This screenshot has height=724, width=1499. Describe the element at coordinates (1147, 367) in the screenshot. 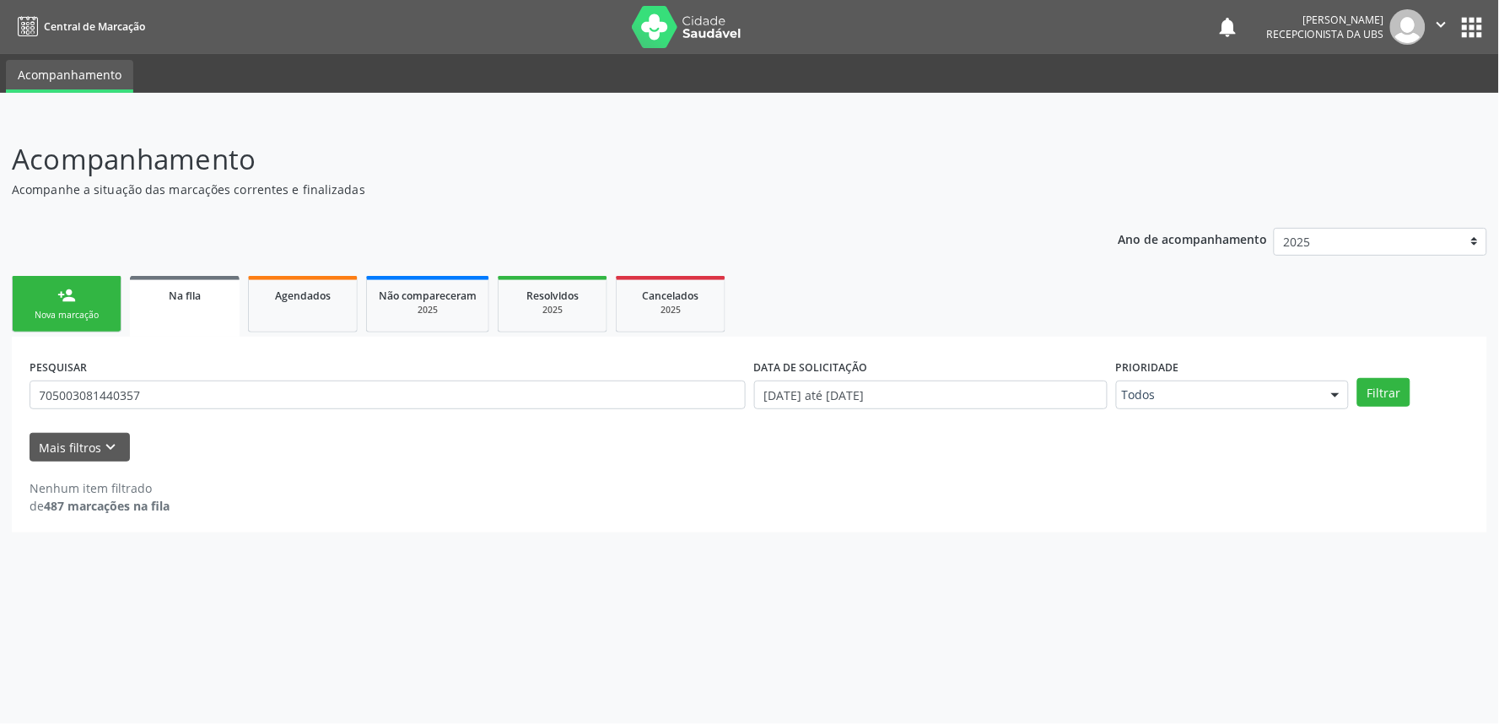

I see `label: Prioridade` at that location.